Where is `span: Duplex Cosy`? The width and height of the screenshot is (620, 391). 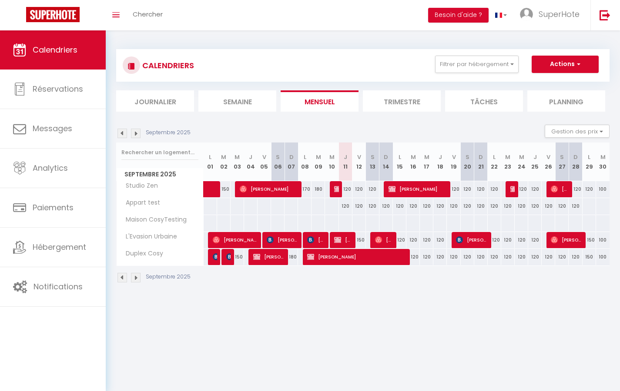
span: Duplex Cosy is located at coordinates (141, 254).